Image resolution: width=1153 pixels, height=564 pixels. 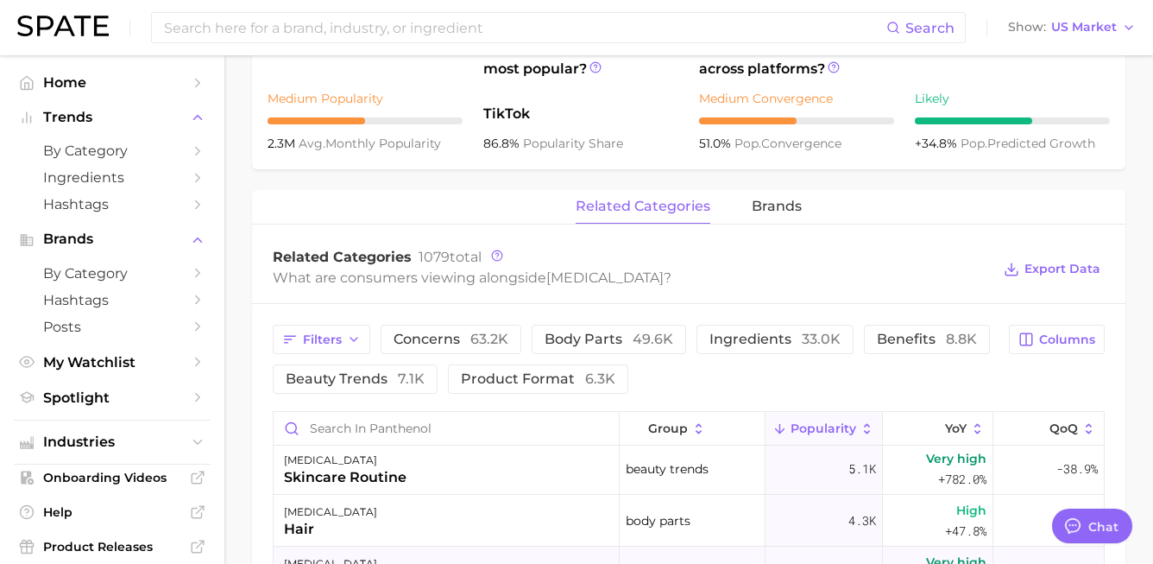 What do you see at coordinates (112, 117) in the screenshot?
I see `button: Trends` at bounding box center [112, 117].